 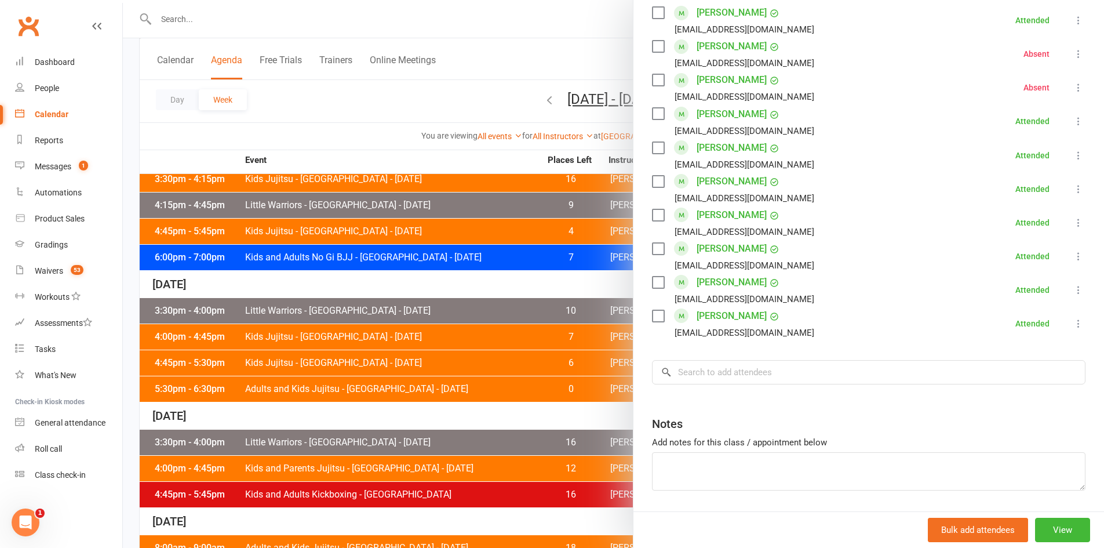 I want to click on div: Product Sales, so click(x=60, y=219).